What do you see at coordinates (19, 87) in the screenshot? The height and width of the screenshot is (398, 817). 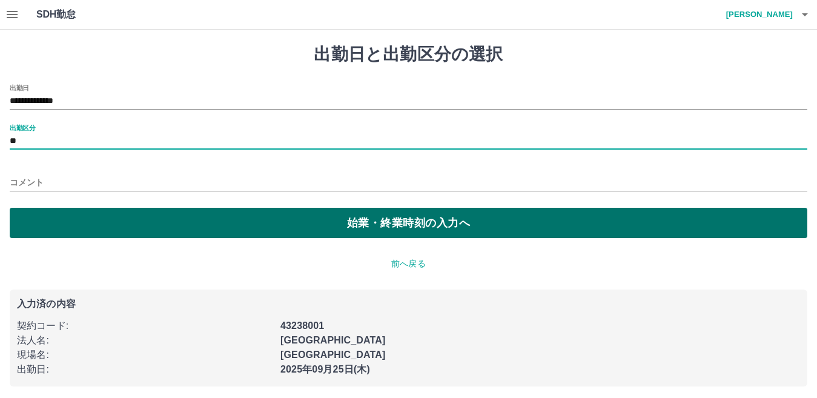 I see `label: 出勤日` at bounding box center [19, 87].